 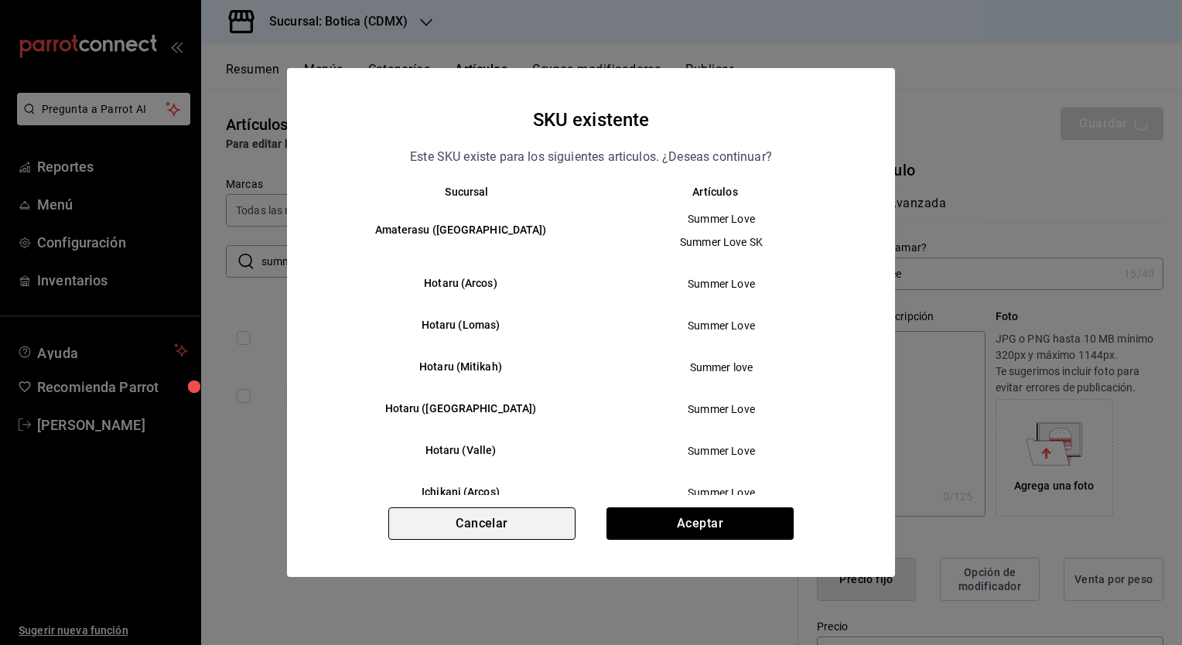 What do you see at coordinates (482, 524) in the screenshot?
I see `button: Cancelar` at bounding box center [482, 524].